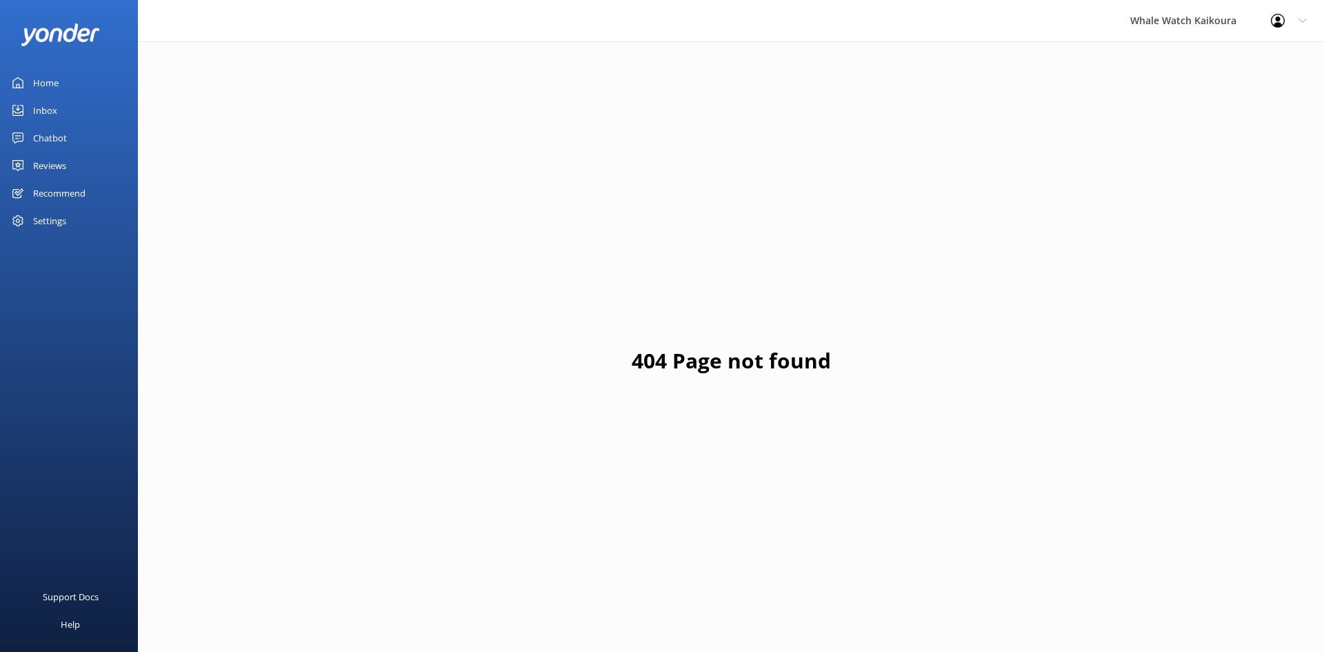  I want to click on div: Home, so click(46, 83).